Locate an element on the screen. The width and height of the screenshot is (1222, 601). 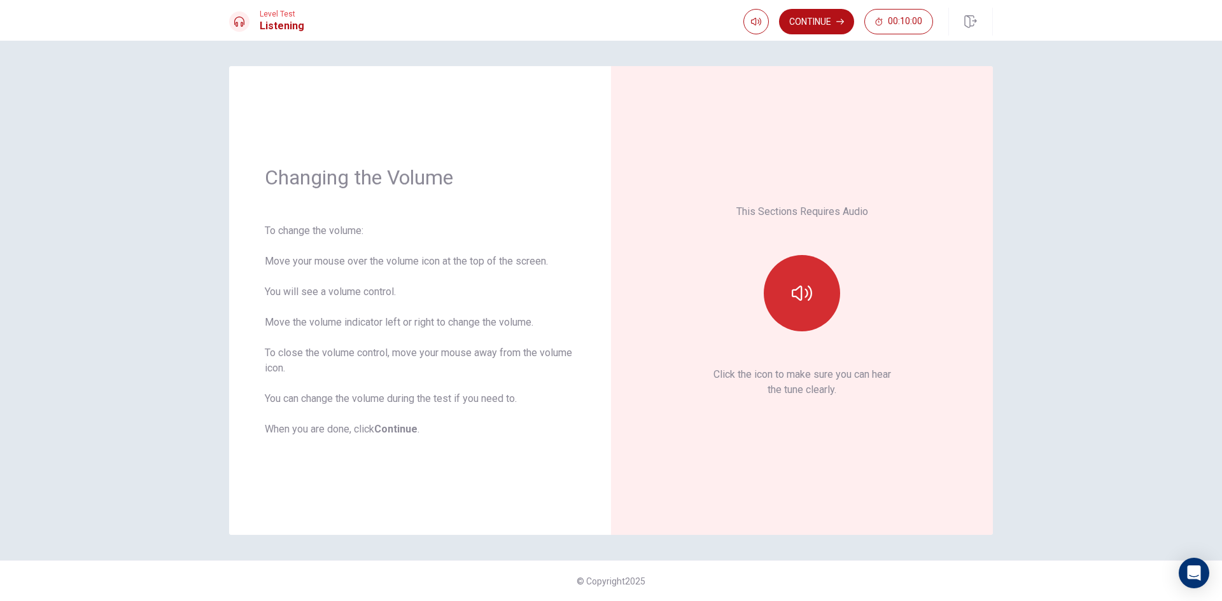
button: Continue is located at coordinates (817, 22).